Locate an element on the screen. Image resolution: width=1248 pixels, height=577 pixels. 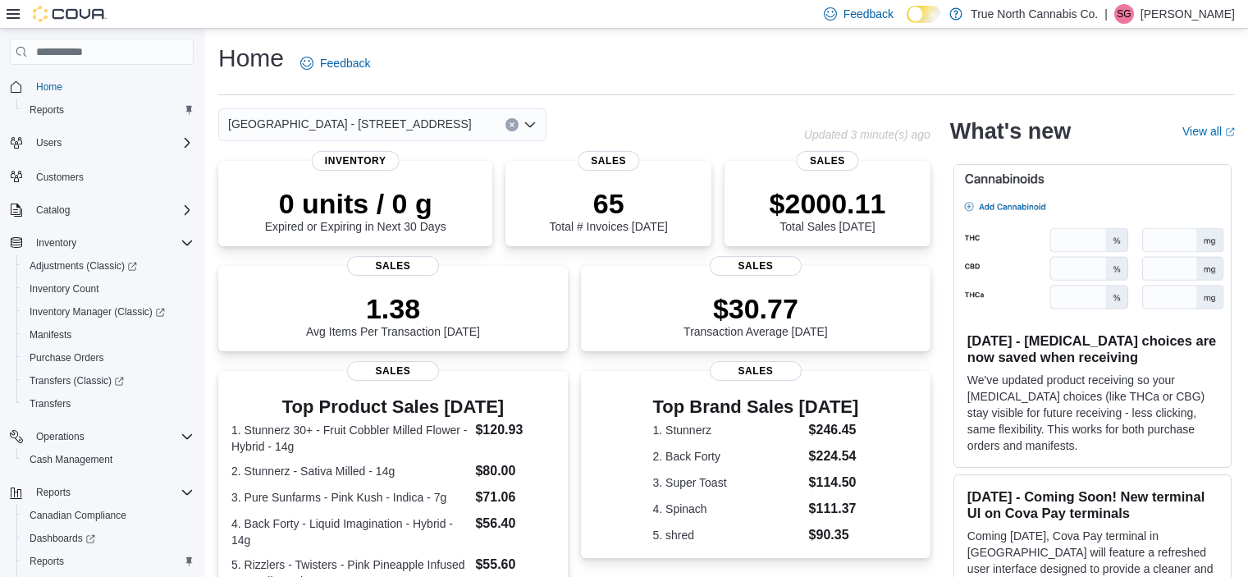
a: Transfers is located at coordinates (50, 404).